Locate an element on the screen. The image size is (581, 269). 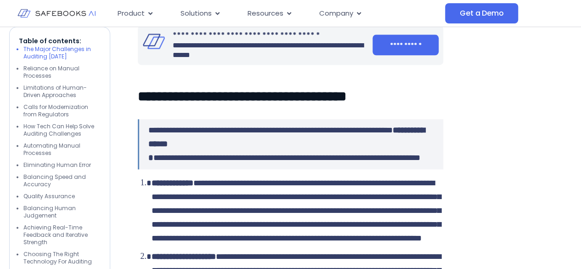
li: Balancing Speed and Accuracy is located at coordinates (62, 181).